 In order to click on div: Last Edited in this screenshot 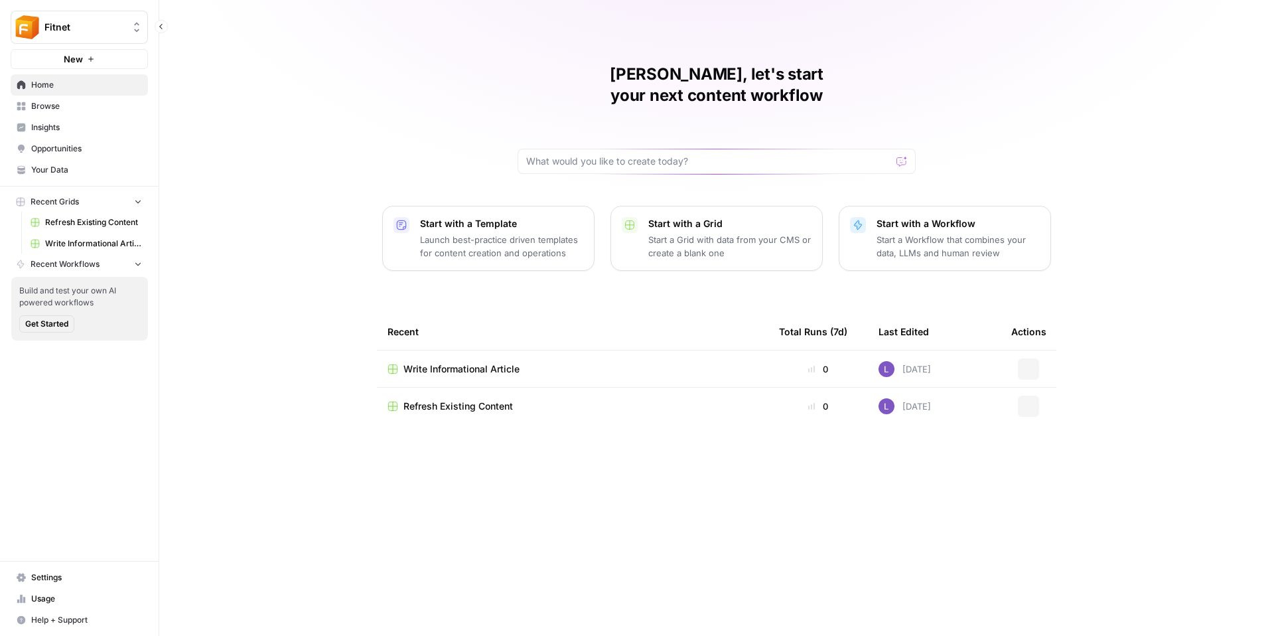, I will do `click(904, 331)`.